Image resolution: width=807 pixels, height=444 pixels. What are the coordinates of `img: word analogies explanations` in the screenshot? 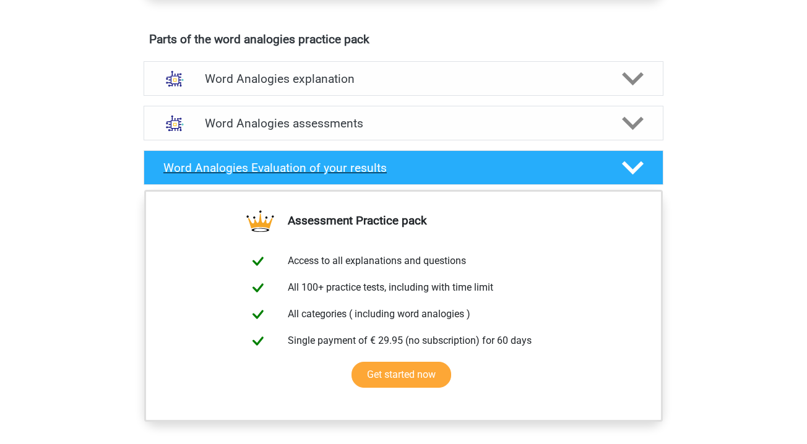 It's located at (174, 79).